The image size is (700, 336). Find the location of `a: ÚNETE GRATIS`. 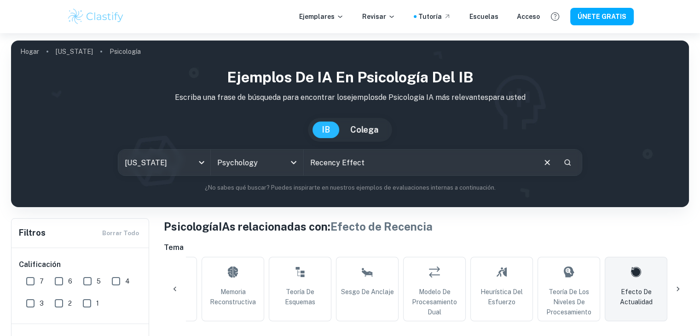

a: ÚNETE GRATIS is located at coordinates (602, 16).